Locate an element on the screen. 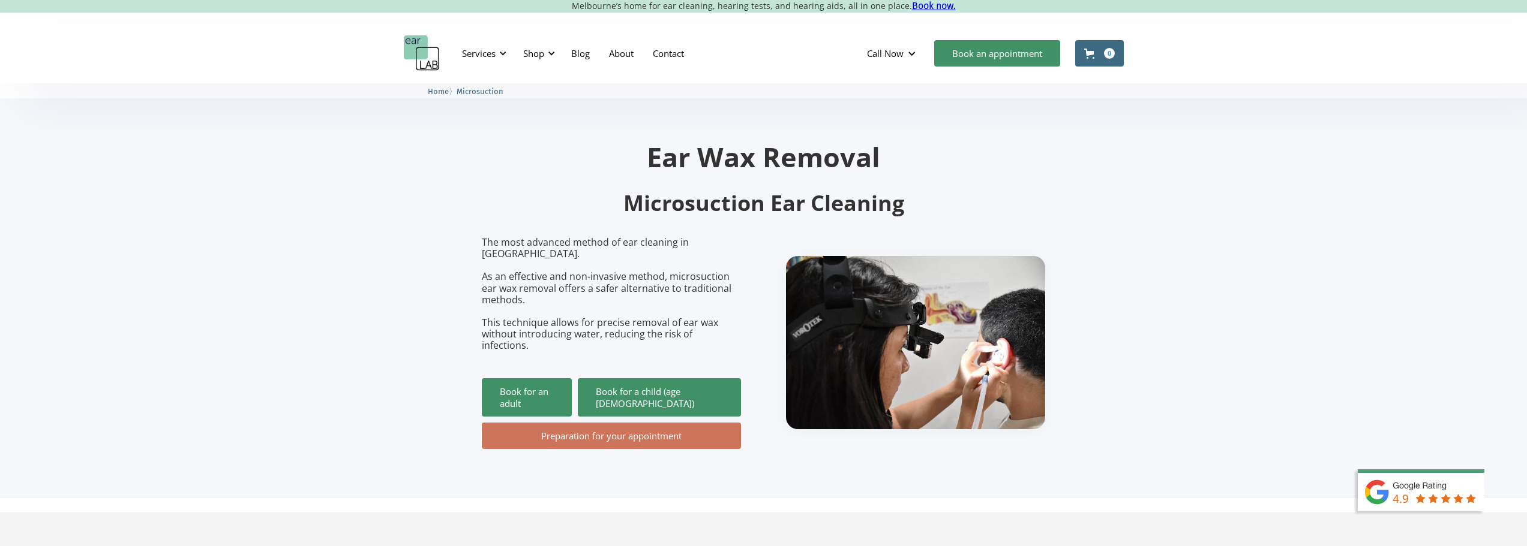 Image resolution: width=1527 pixels, height=546 pixels. a: Preparation for your appointment is located at coordinates (611, 436).